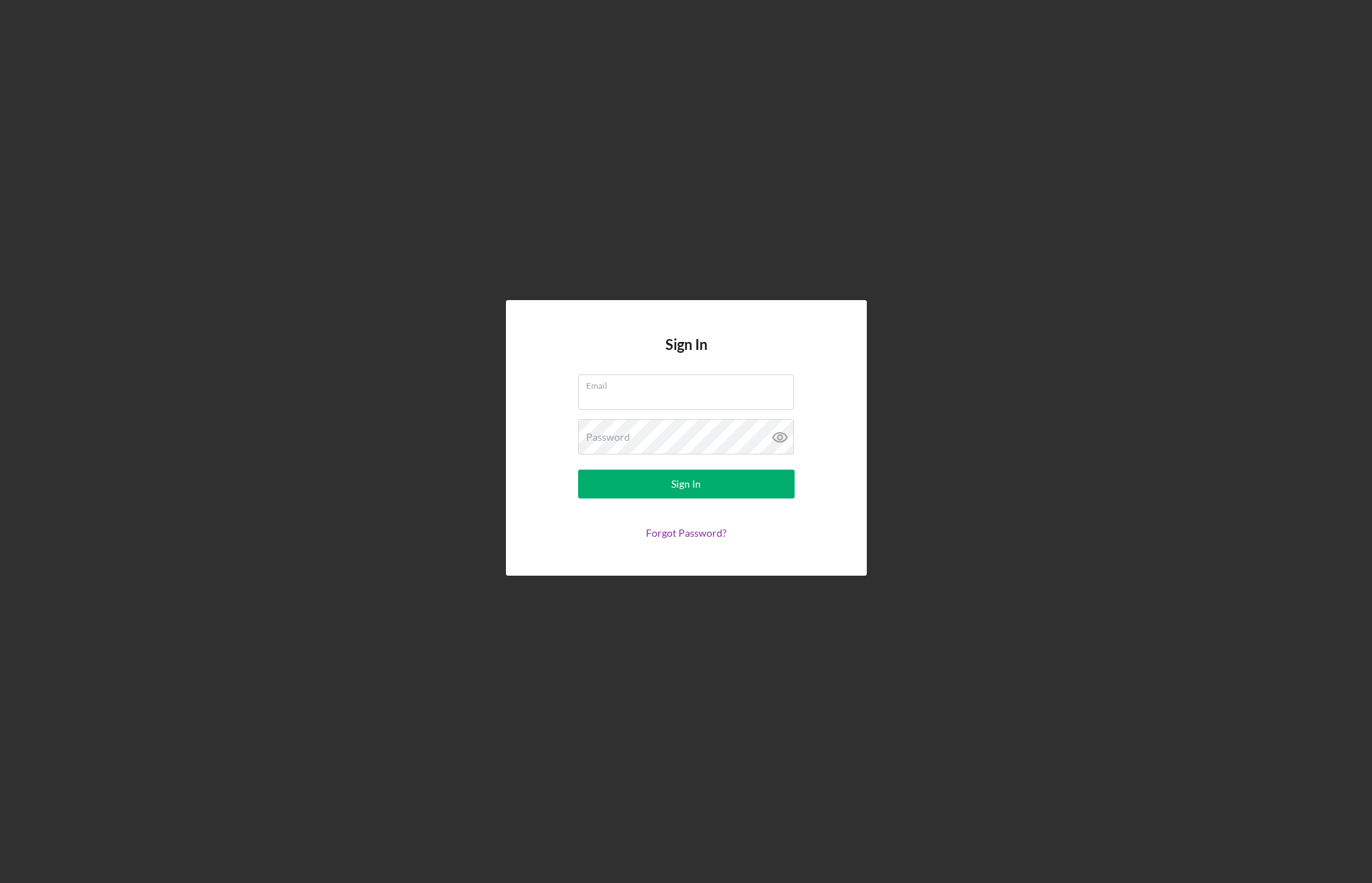 Image resolution: width=1372 pixels, height=883 pixels. What do you see at coordinates (690, 383) in the screenshot?
I see `label: Email` at bounding box center [690, 383].